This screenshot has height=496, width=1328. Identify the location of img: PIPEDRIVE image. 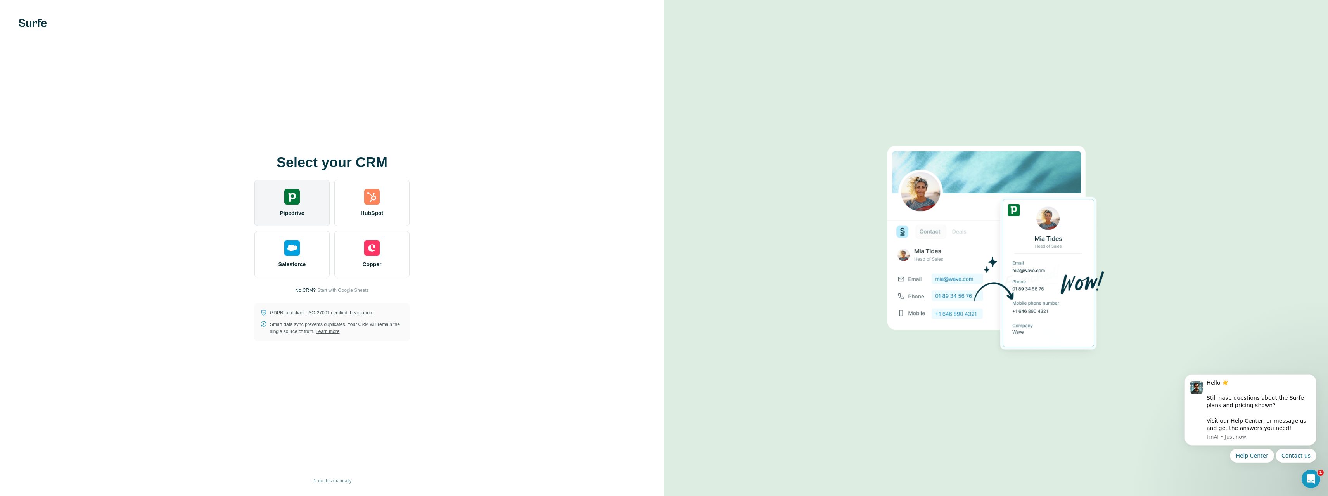
(996, 248).